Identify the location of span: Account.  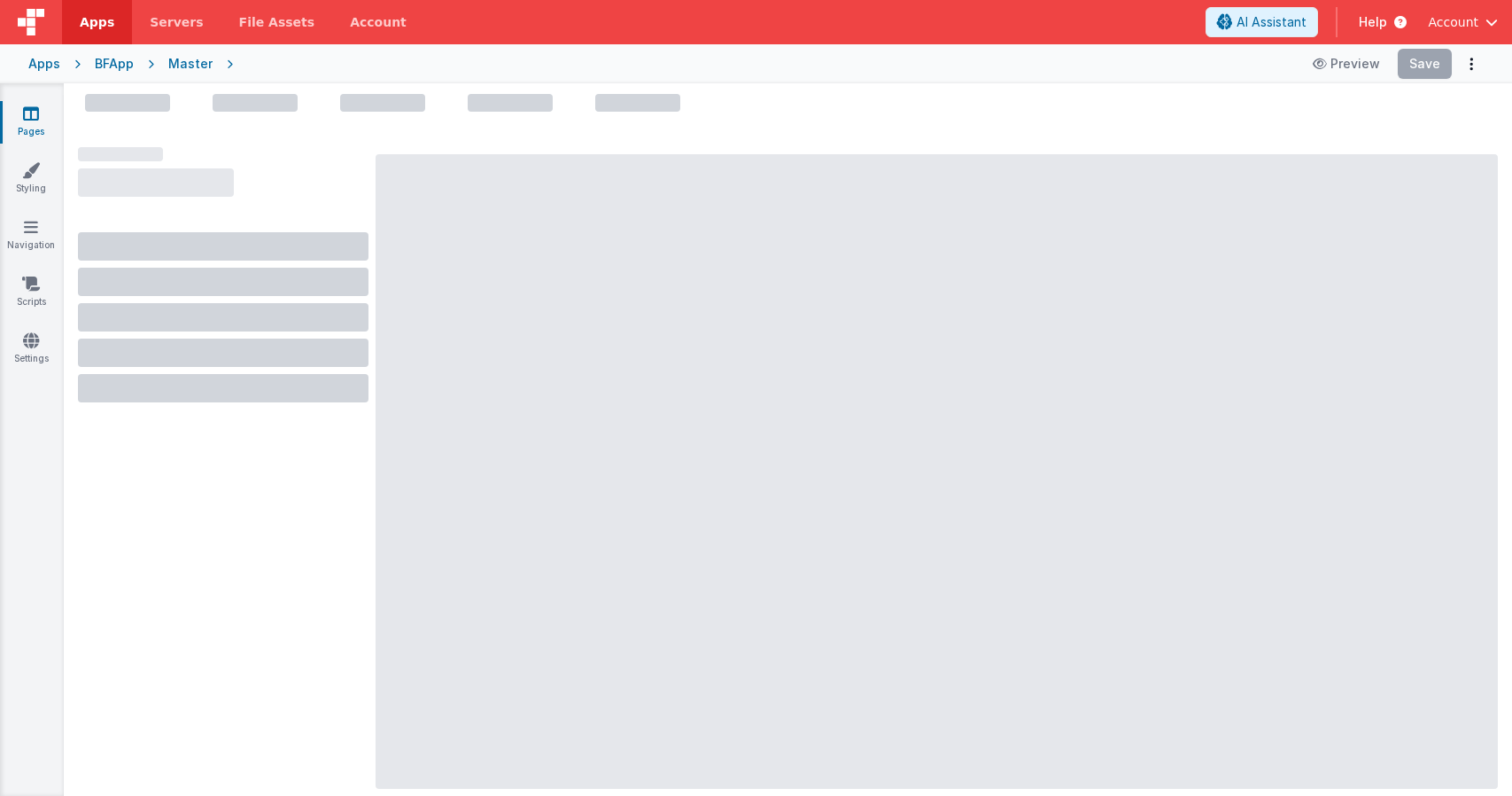
(1453, 22).